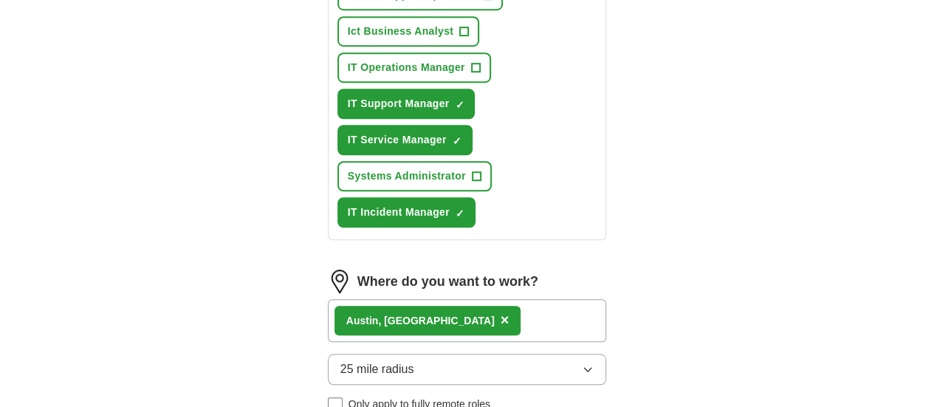 This screenshot has width=934, height=407. Describe the element at coordinates (447, 281) in the screenshot. I see `label: Where do you want to work?` at that location.